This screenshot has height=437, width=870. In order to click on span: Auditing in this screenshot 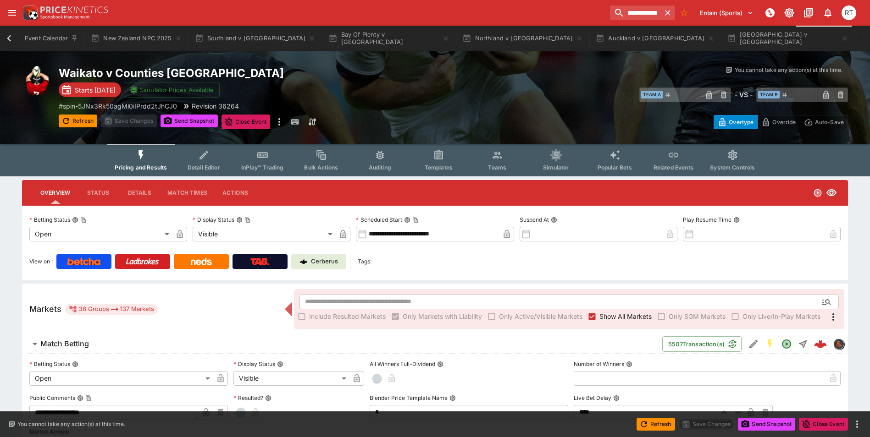, I will do `click(380, 167)`.